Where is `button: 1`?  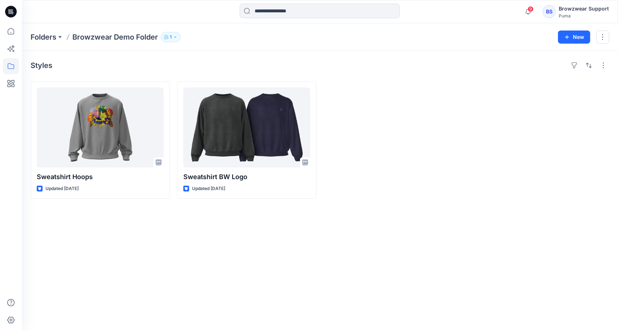
button: 1 is located at coordinates (170, 37).